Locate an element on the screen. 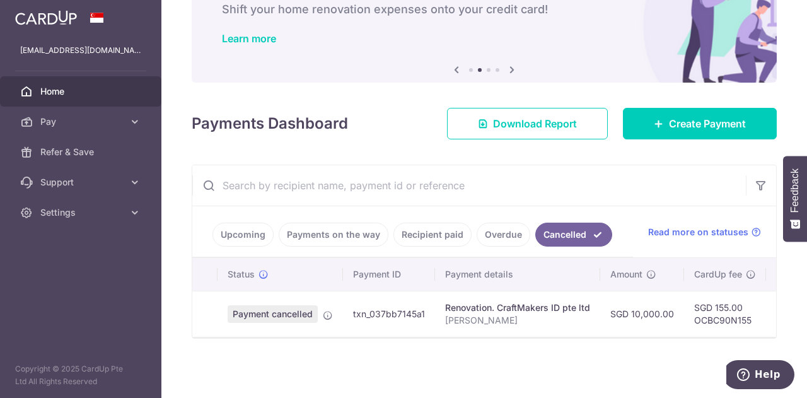  span: Payment cancelled is located at coordinates (272, 314).